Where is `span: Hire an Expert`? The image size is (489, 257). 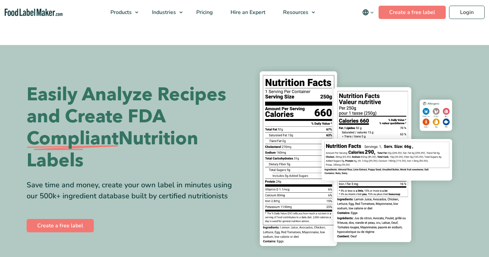
span: Hire an Expert is located at coordinates (247, 12).